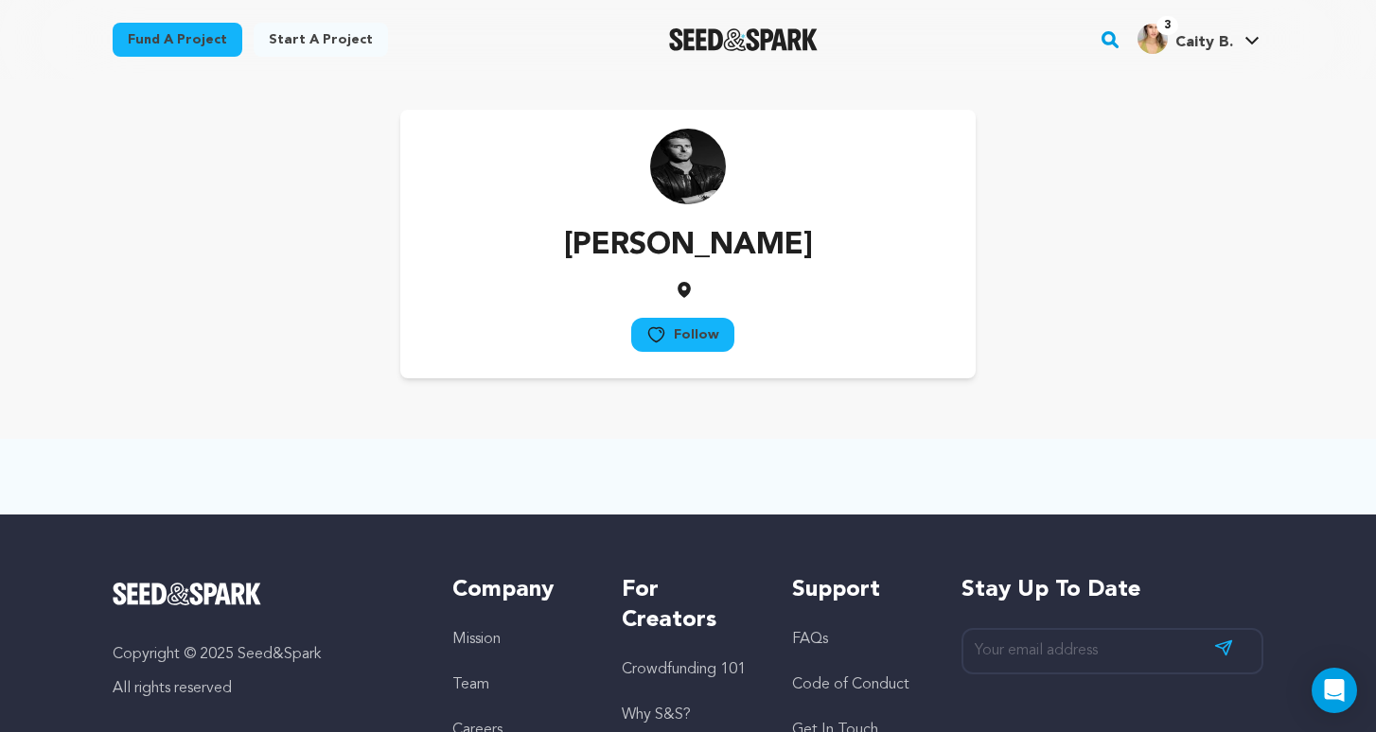 The height and width of the screenshot is (732, 1376). Describe the element at coordinates (743, 40) in the screenshot. I see `img: Seed&Spark Logo Dark Mode` at that location.